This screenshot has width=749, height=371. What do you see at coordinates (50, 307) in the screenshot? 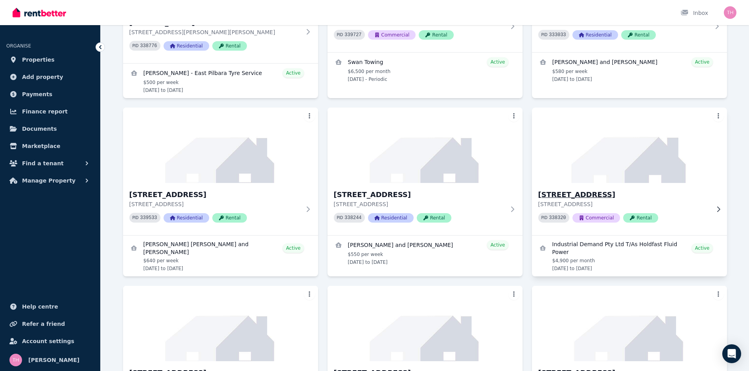
I see `a: Help centre` at bounding box center [50, 307].